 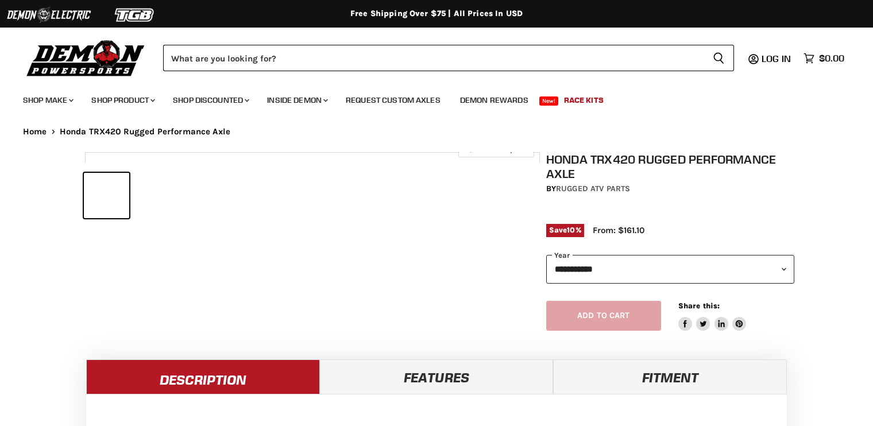 I want to click on img: Demon Powersports, so click(x=86, y=57).